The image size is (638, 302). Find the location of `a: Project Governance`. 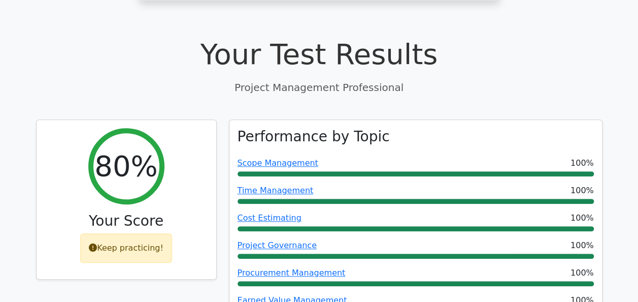

a: Project Governance is located at coordinates (277, 245).